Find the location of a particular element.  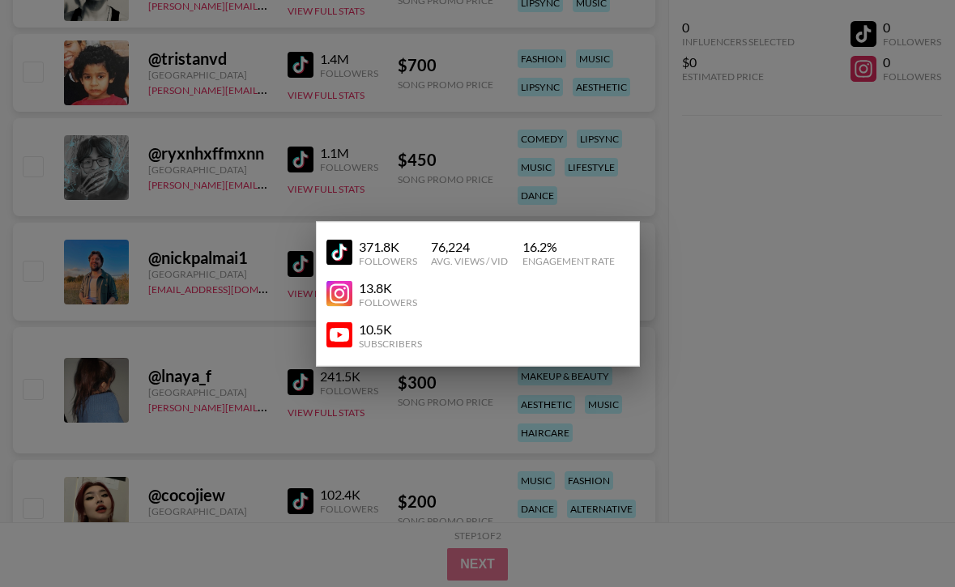

div: Subscribers is located at coordinates (390, 343).